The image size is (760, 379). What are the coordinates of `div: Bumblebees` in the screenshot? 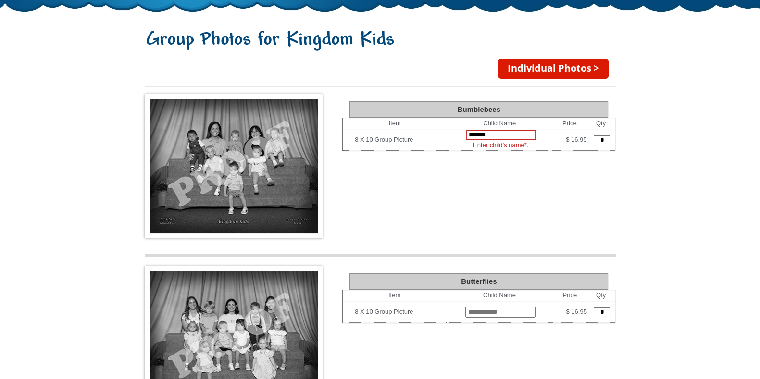 It's located at (479, 110).